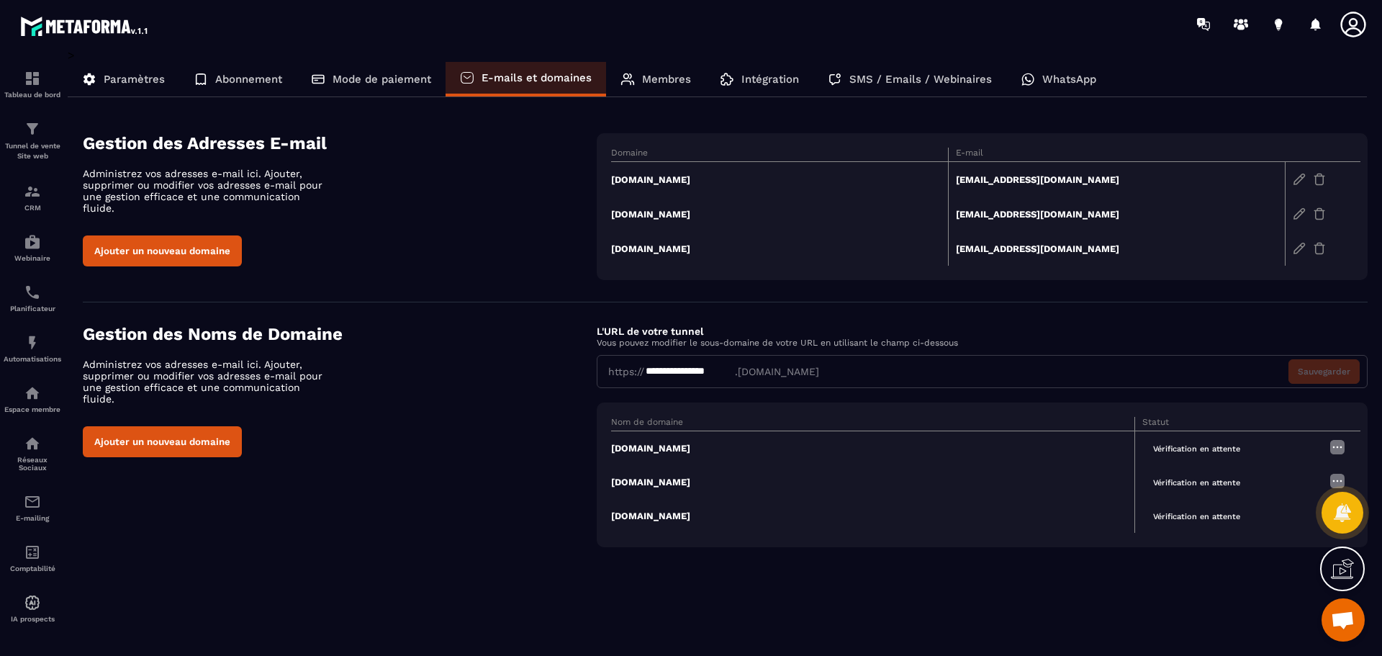 This screenshot has height=656, width=1382. I want to click on p: CRM, so click(32, 207).